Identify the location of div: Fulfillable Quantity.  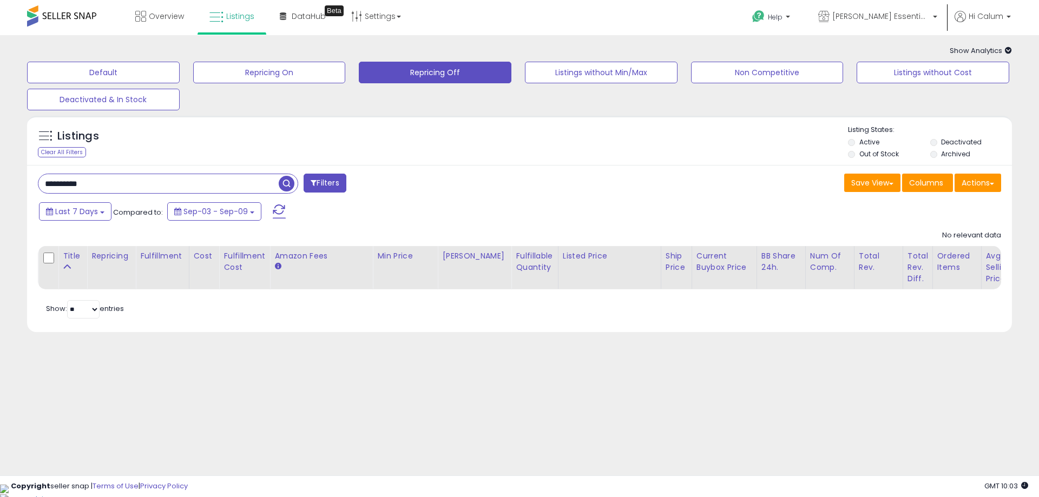
(534, 262).